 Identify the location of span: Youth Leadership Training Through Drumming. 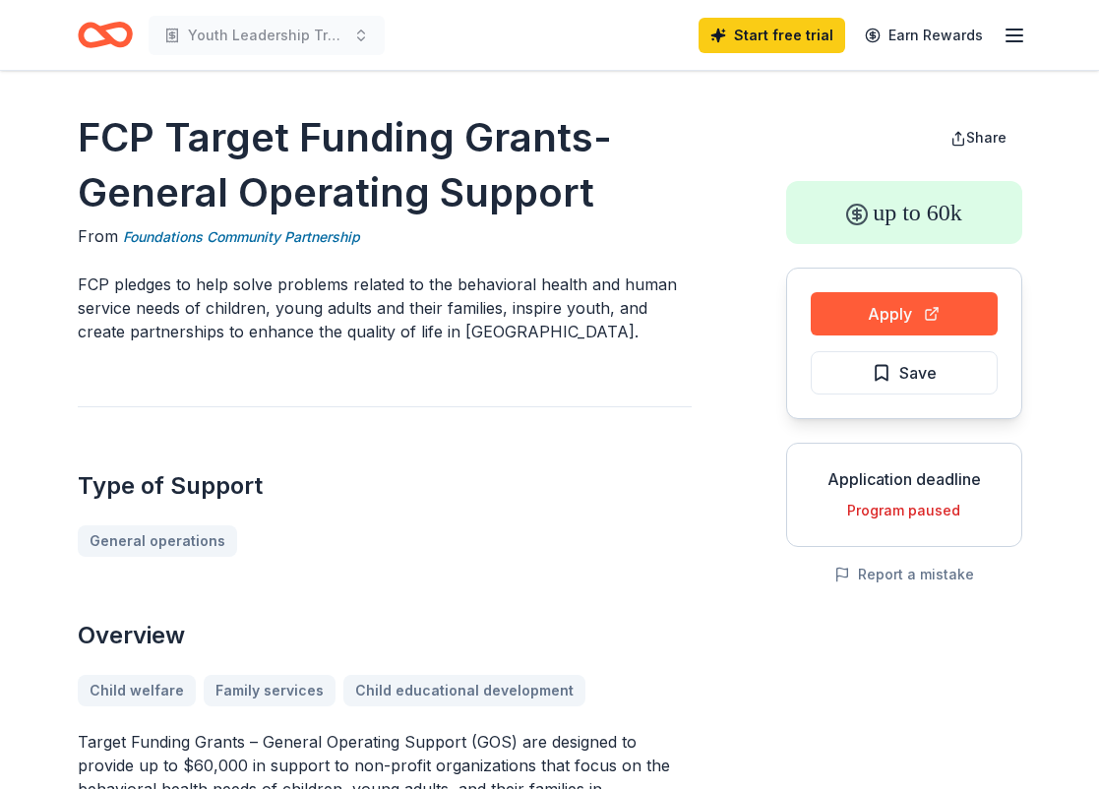
(267, 35).